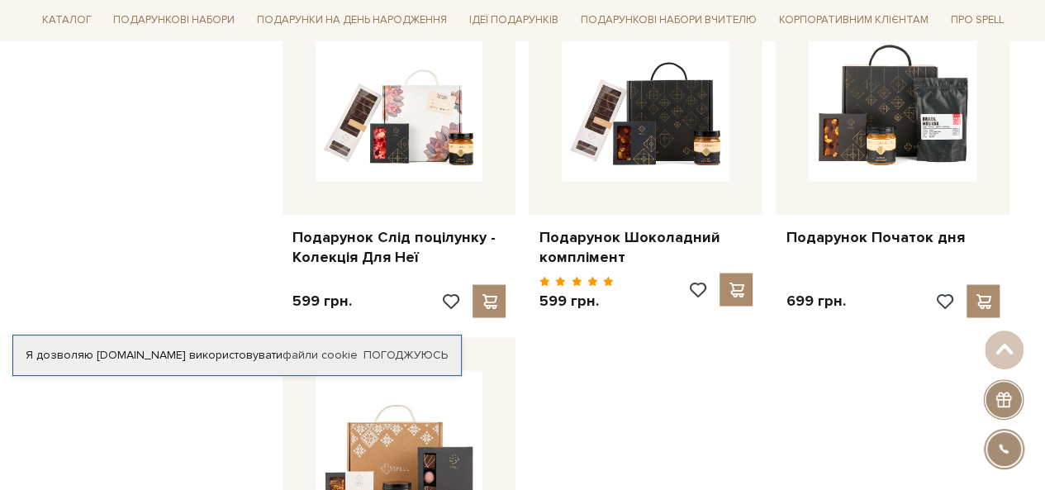 The image size is (1045, 490). What do you see at coordinates (399, 246) in the screenshot?
I see `a: Подарунок Слід поцілунку - Колекція Для Неї` at bounding box center [399, 246].